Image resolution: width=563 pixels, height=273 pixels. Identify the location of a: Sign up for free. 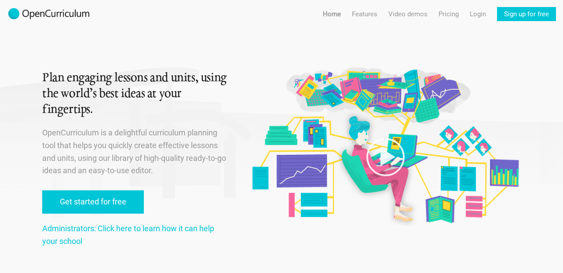
(526, 14).